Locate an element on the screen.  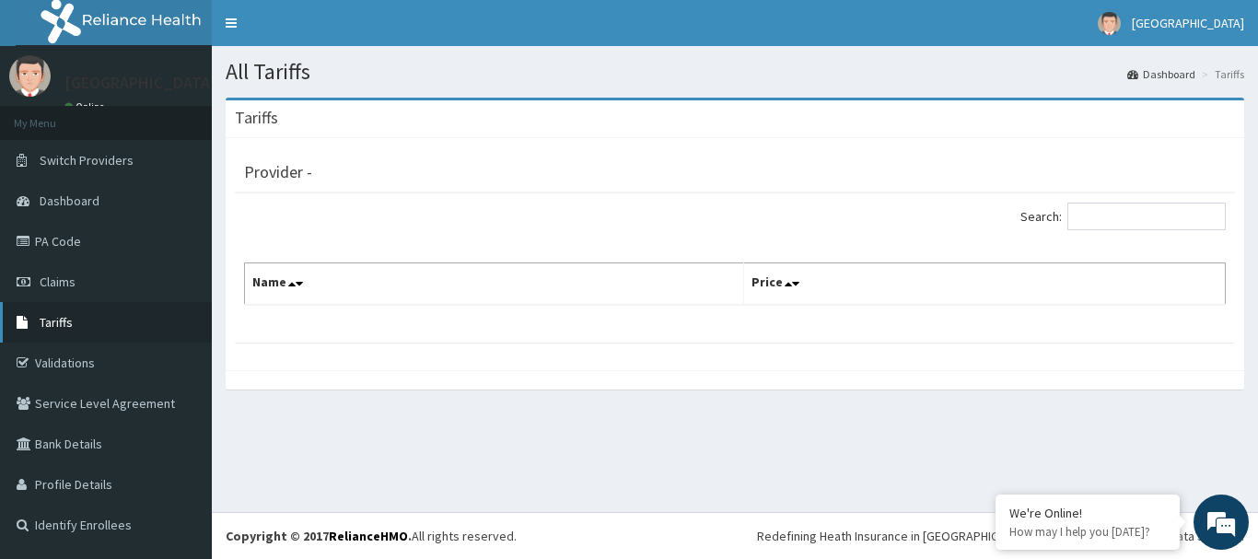
span: Switch Providers is located at coordinates (87, 160).